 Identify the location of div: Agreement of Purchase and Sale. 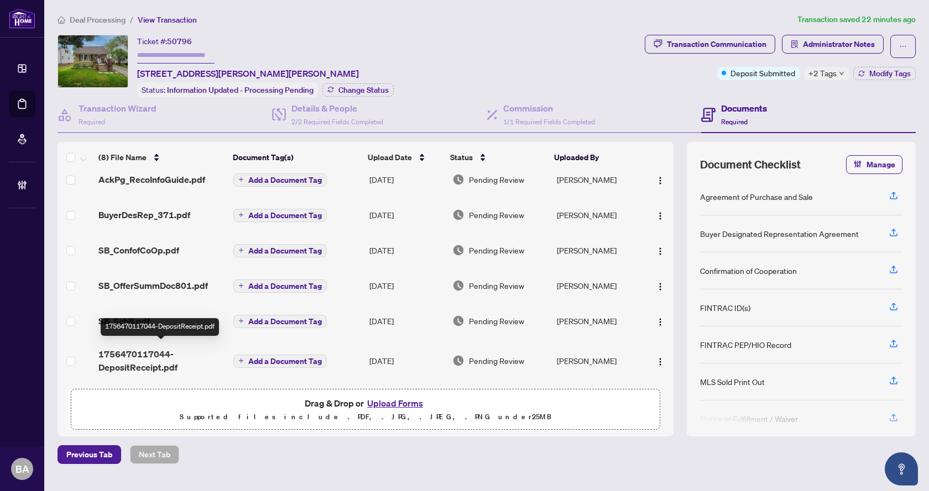
(756, 197).